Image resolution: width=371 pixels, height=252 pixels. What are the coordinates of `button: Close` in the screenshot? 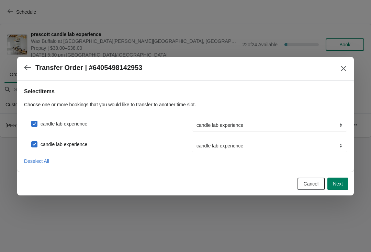 It's located at (343, 69).